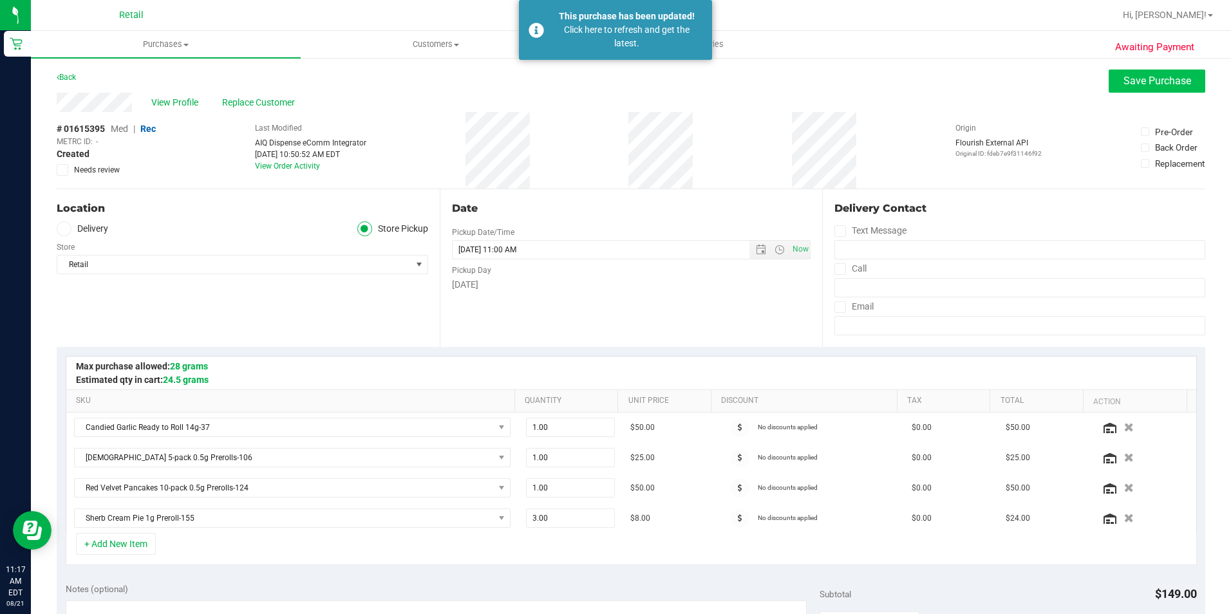 The image size is (1231, 614). Describe the element at coordinates (850, 268) in the screenshot. I see `label: Call` at that location.